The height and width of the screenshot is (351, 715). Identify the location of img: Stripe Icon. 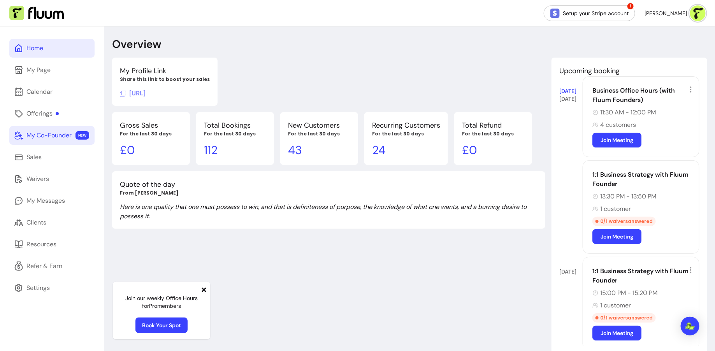
(555, 13).